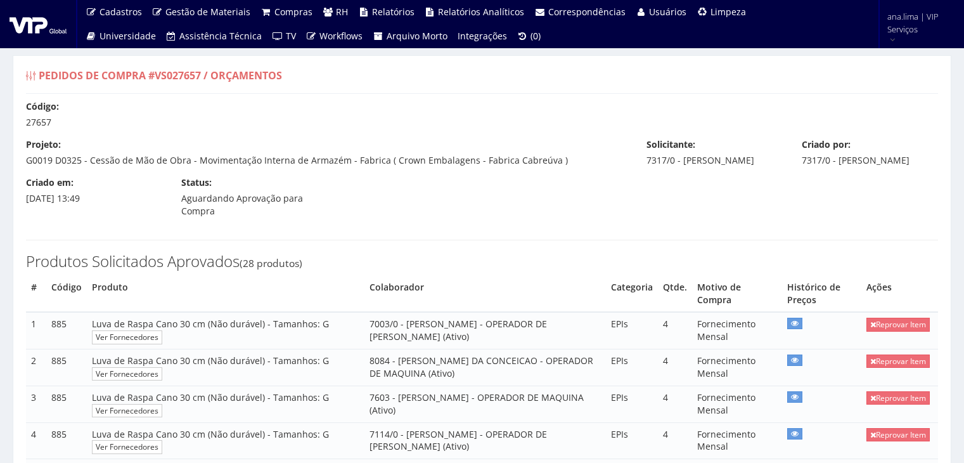 Image resolution: width=964 pixels, height=463 pixels. What do you see at coordinates (481, 11) in the screenshot?
I see `span: Relatórios Analíticos` at bounding box center [481, 11].